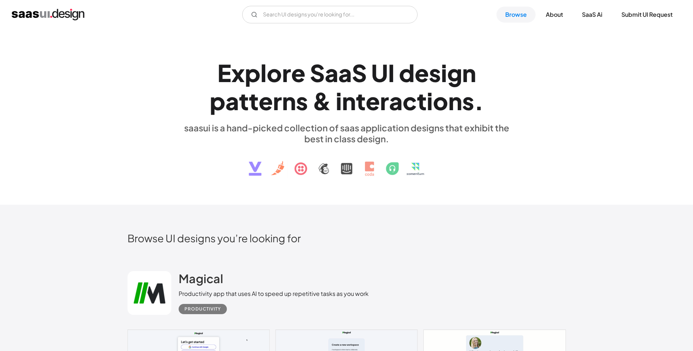 The image size is (693, 351). Describe the element at coordinates (407, 73) in the screenshot. I see `div: d` at that location.